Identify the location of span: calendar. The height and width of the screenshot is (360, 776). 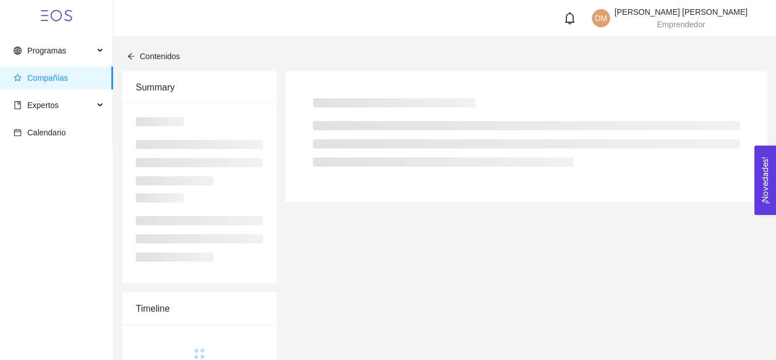
(18, 132).